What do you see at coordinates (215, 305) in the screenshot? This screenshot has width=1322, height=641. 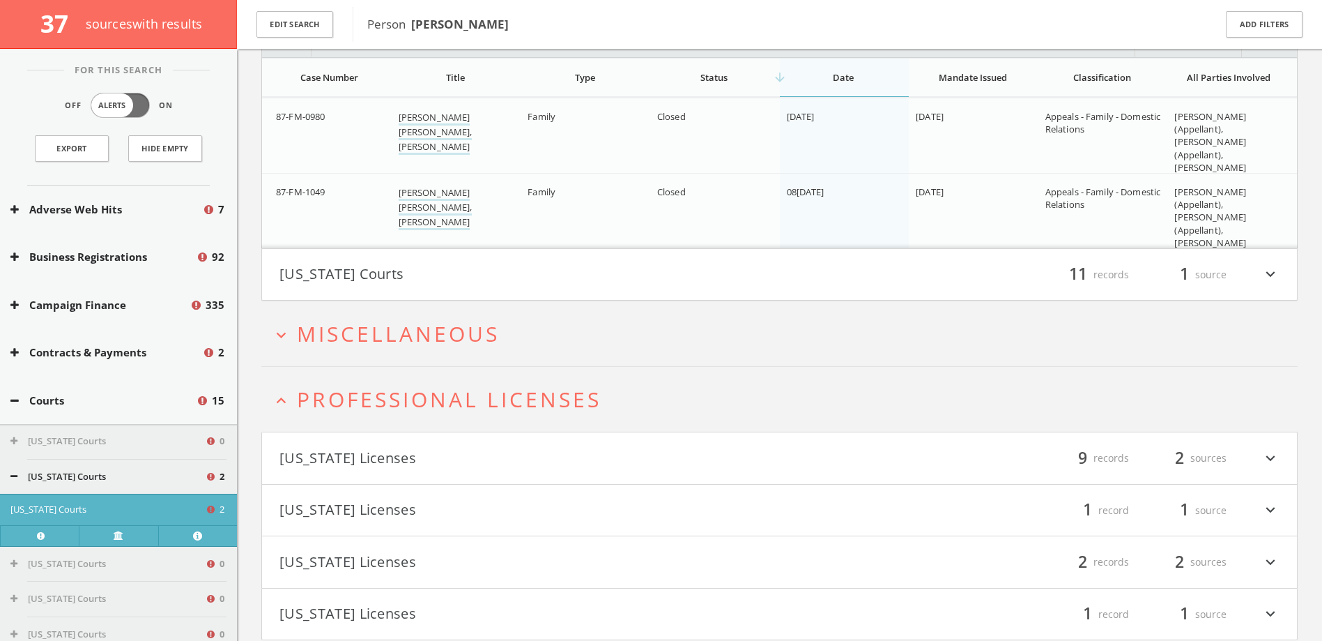 I see `span: 335` at bounding box center [215, 305].